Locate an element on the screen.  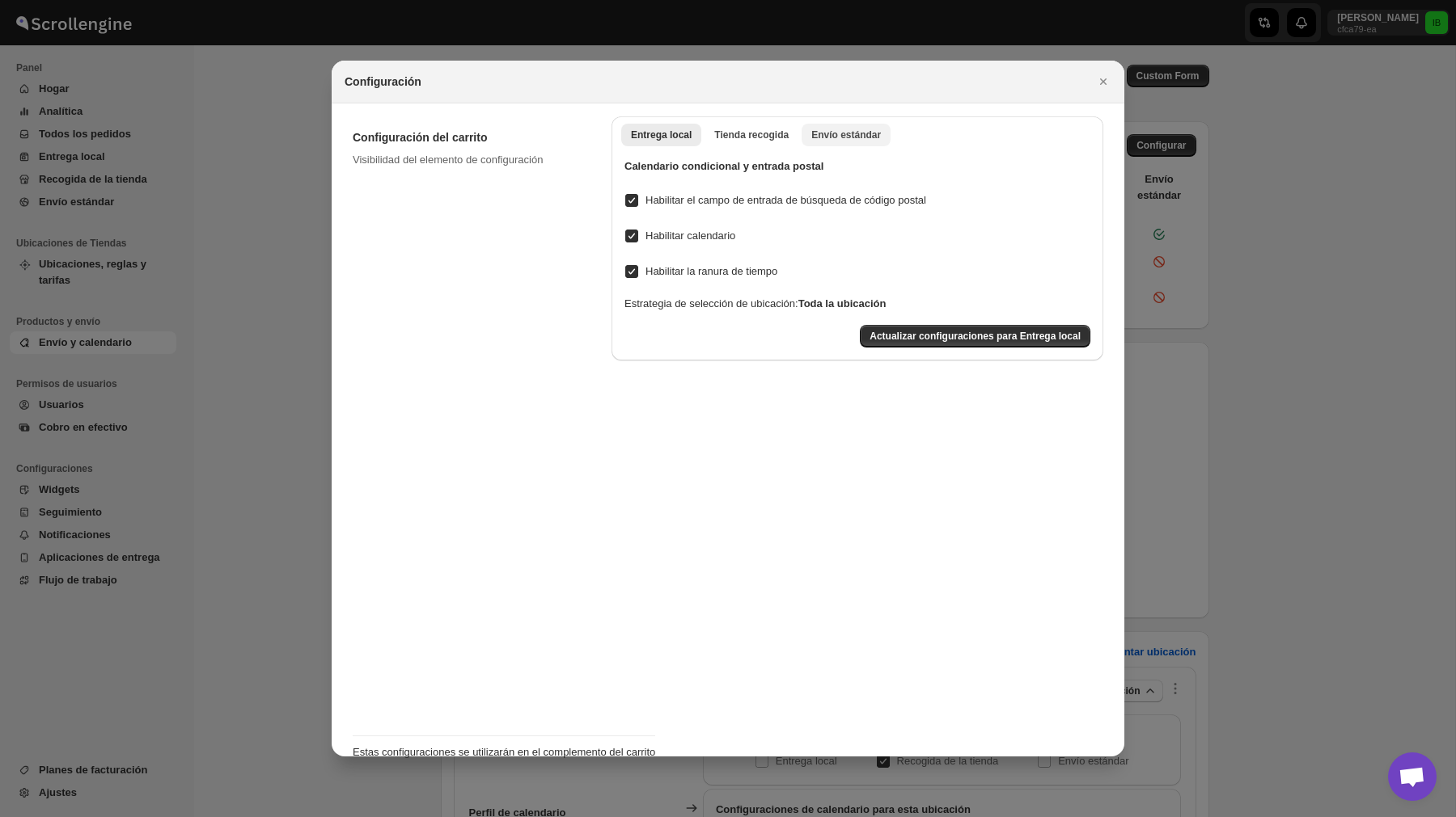
a: Open chat is located at coordinates (1413, 777).